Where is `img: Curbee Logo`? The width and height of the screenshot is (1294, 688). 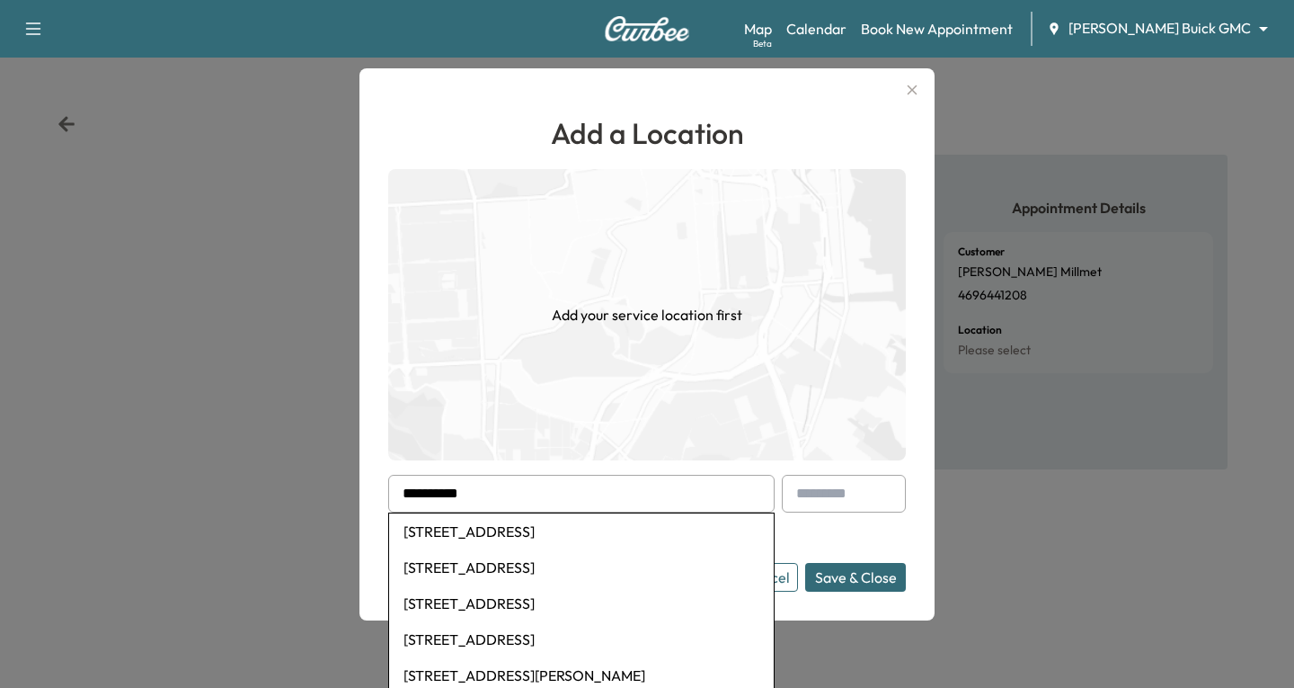
img: Curbee Logo is located at coordinates (647, 29).